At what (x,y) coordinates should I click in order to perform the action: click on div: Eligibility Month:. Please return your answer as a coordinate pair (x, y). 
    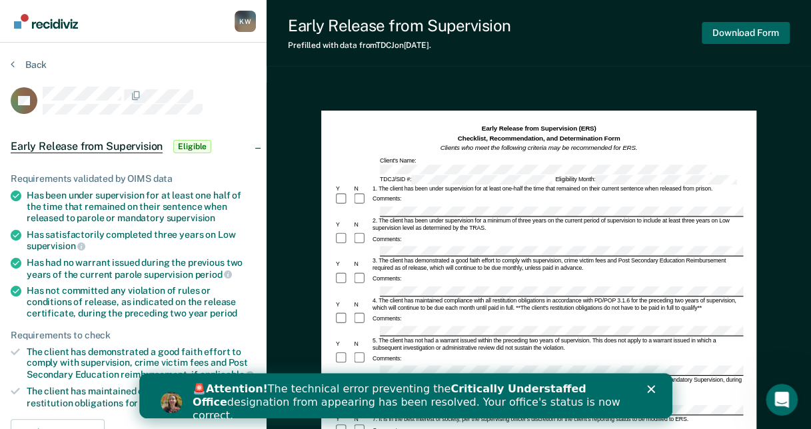
    Looking at the image, I should click on (646, 179).